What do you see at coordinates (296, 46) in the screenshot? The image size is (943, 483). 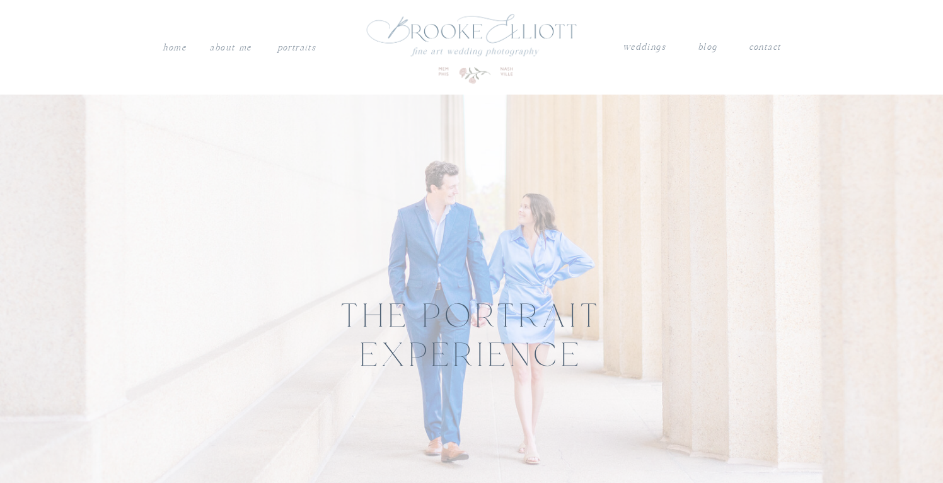 I see `a: PORTRAITS` at bounding box center [296, 46].